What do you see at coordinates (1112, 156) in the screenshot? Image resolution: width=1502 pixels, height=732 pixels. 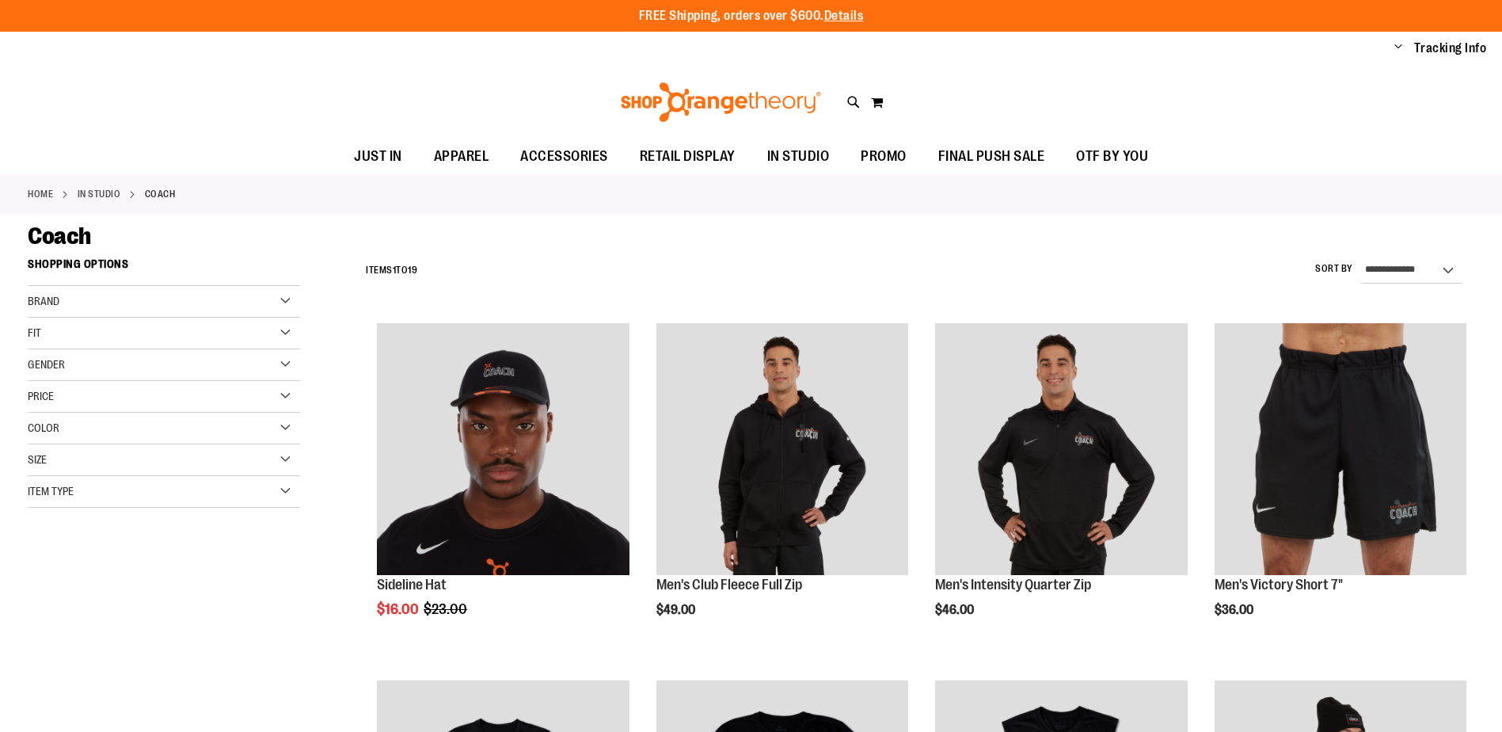 I see `span: OTF BY YOU` at bounding box center [1112, 156].